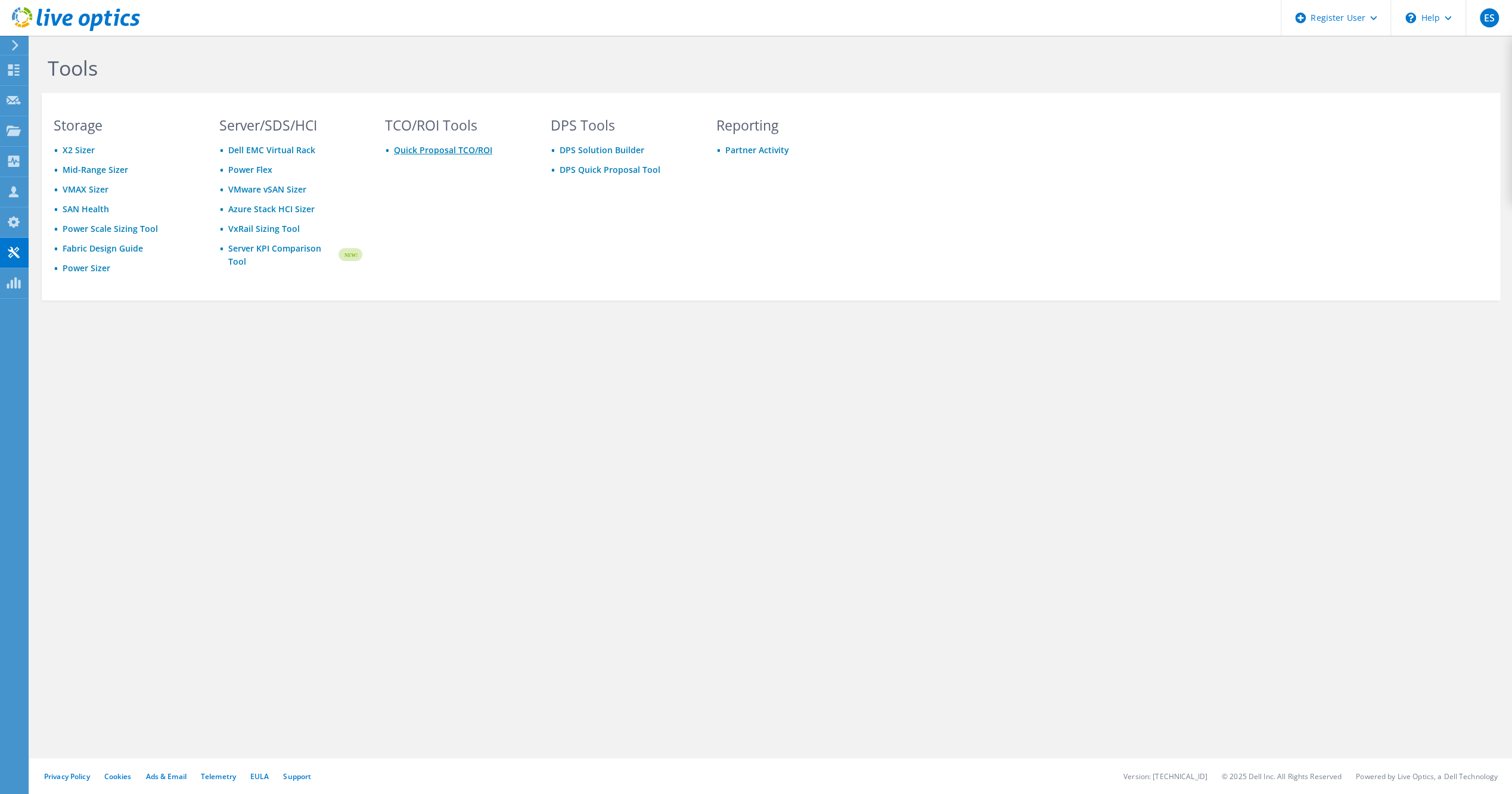  Describe the element at coordinates (443, 150) in the screenshot. I see `a: Quick Proposal TCO/ROI` at that location.